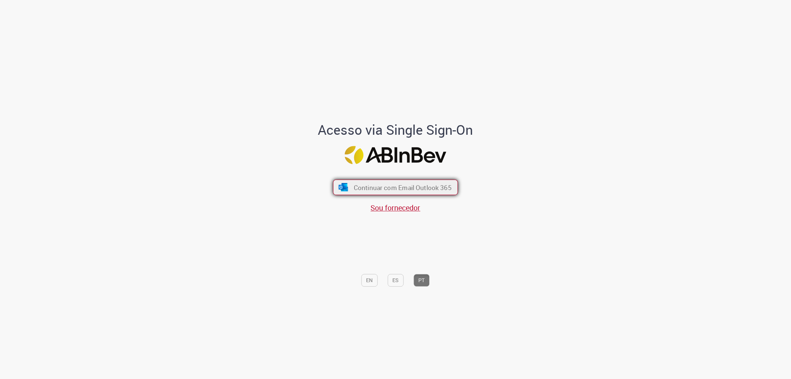 The width and height of the screenshot is (791, 379). What do you see at coordinates (396, 280) in the screenshot?
I see `button: ES` at bounding box center [396, 280].